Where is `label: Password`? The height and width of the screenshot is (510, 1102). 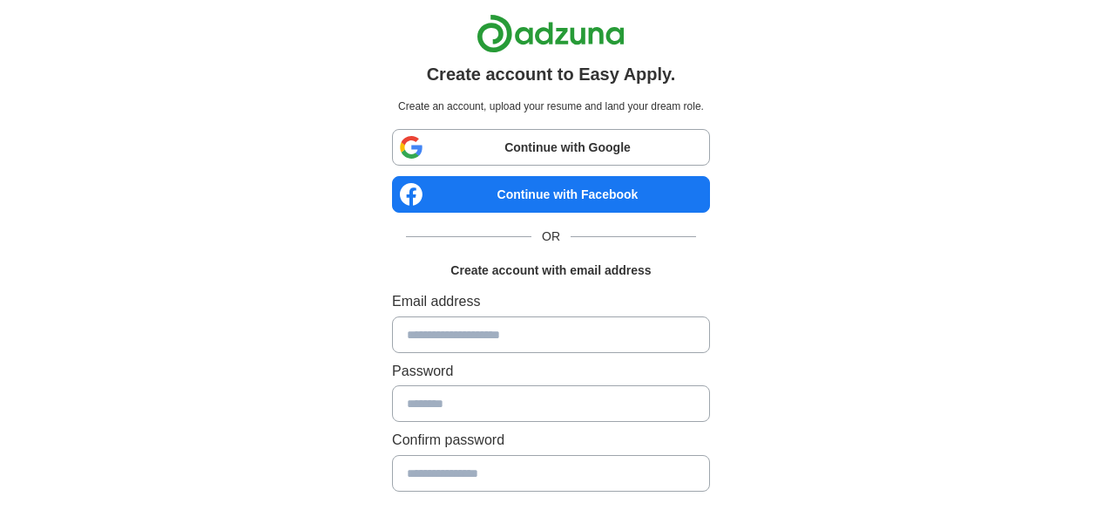 label: Password is located at coordinates (551, 371).